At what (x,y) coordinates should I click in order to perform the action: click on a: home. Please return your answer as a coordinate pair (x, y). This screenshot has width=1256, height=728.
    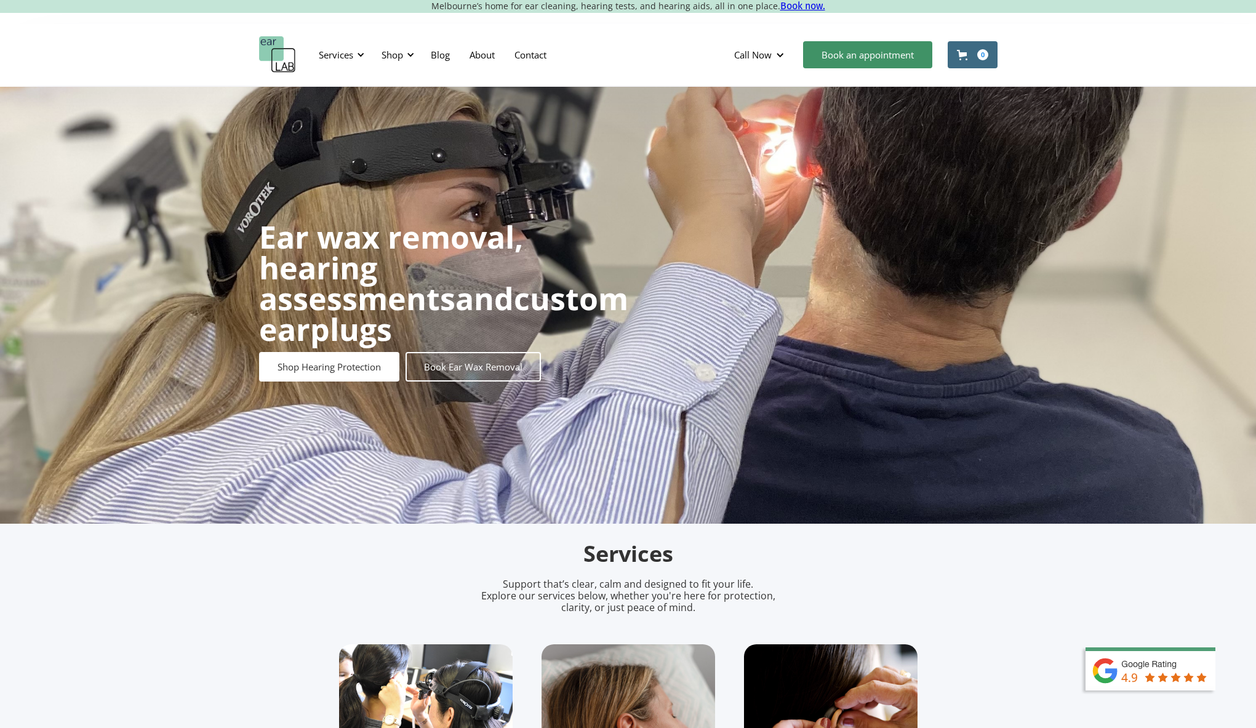
    Looking at the image, I should click on (278, 55).